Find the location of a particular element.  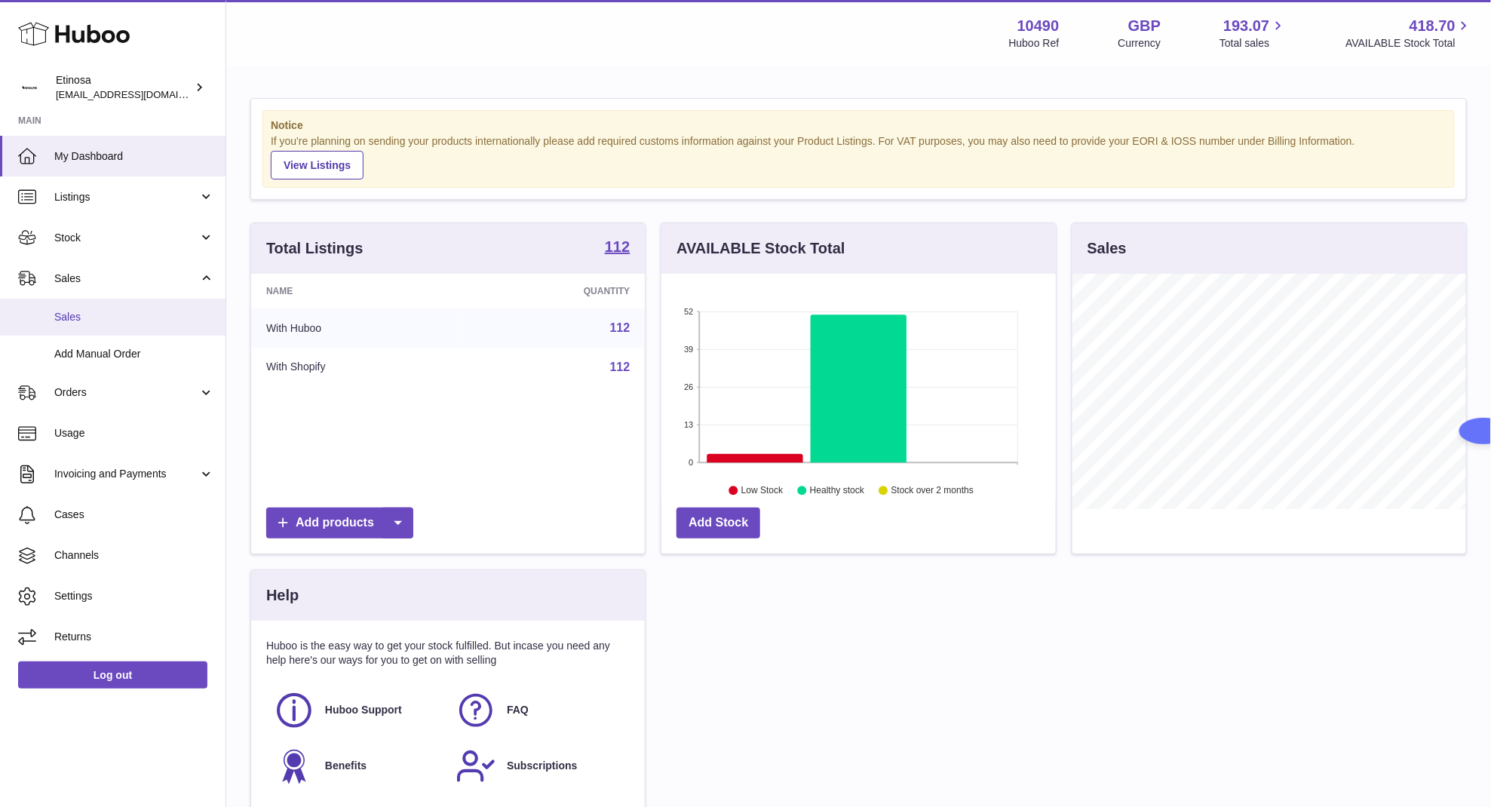

text: 0 is located at coordinates (691, 462).